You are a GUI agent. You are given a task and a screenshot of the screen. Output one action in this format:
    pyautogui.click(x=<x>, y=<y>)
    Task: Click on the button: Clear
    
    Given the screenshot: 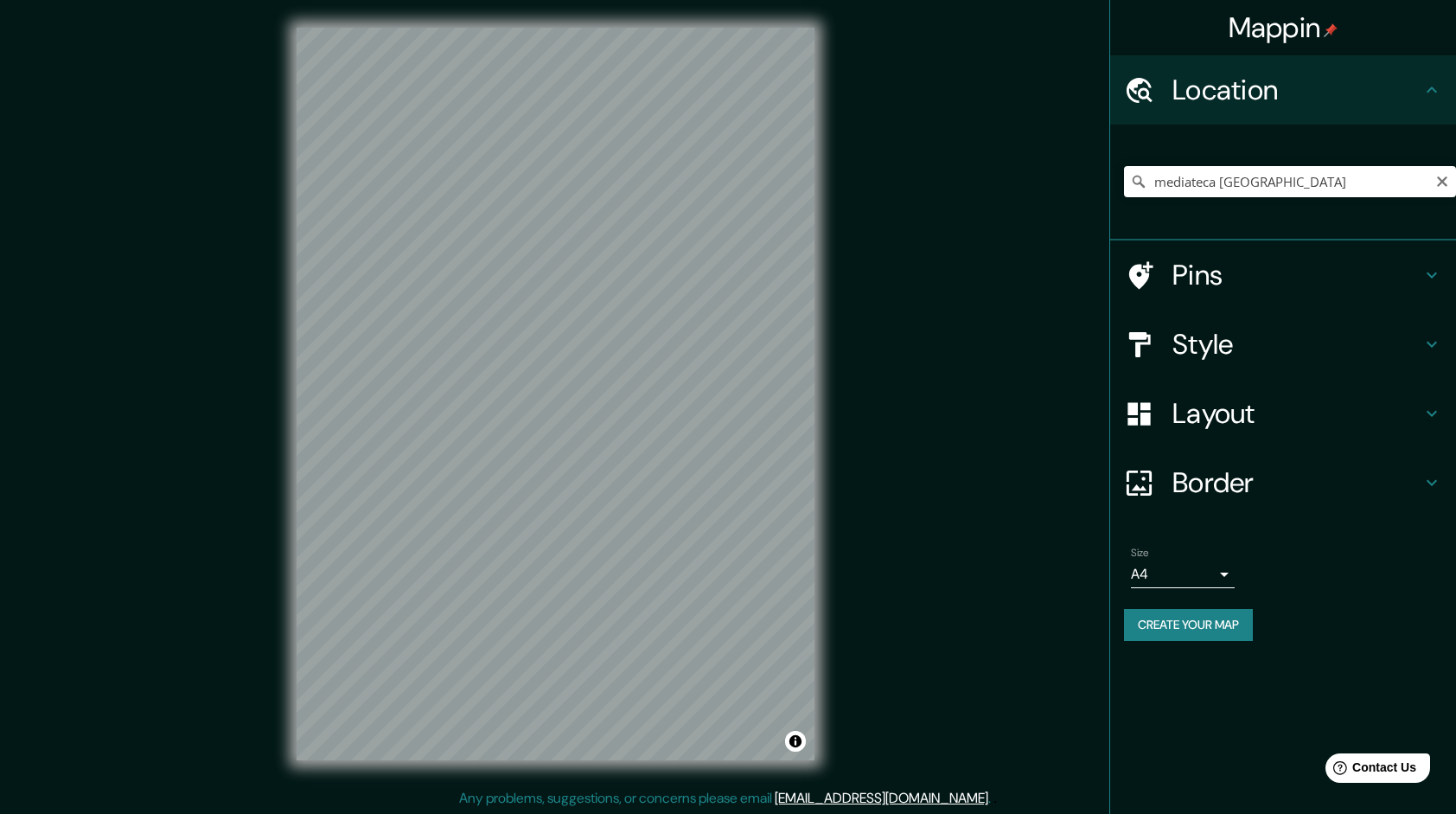 What is the action you would take?
    pyautogui.click(x=1442, y=180)
    